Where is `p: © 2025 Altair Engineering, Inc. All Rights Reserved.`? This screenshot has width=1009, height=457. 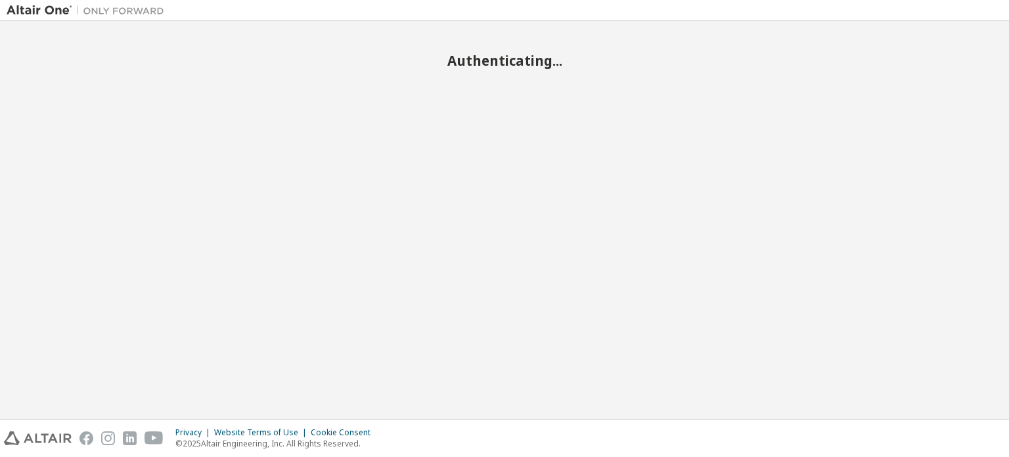
p: © 2025 Altair Engineering, Inc. All Rights Reserved. is located at coordinates (277, 443).